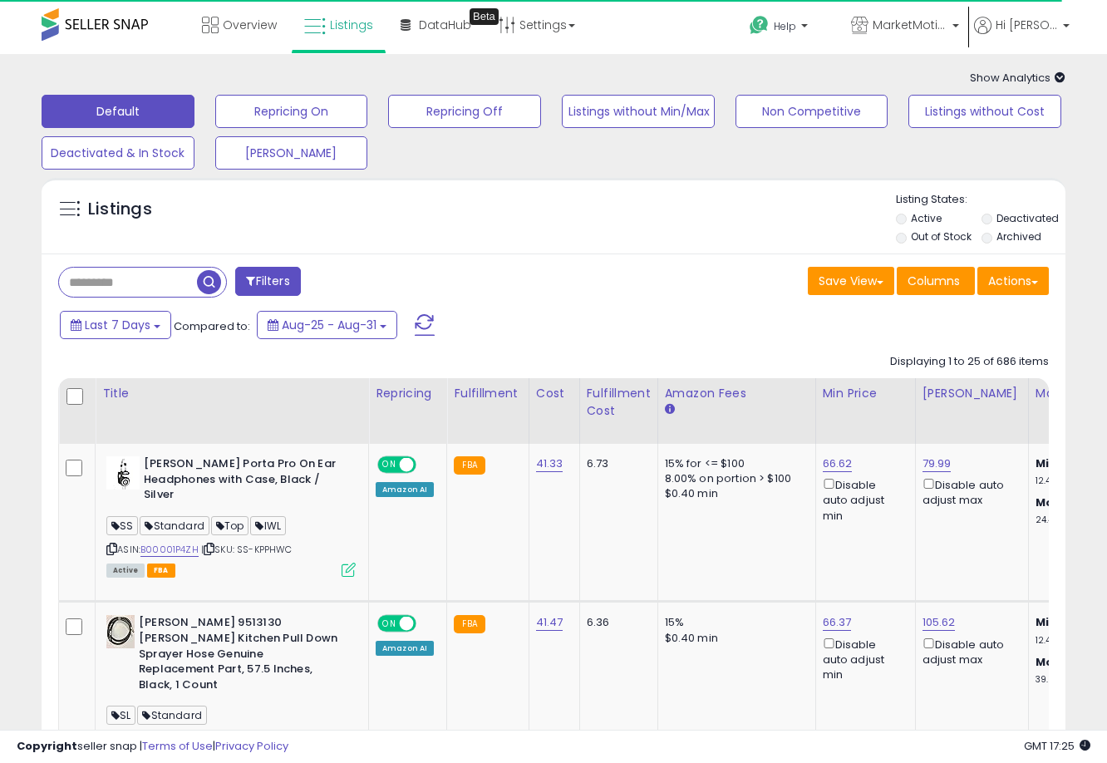  What do you see at coordinates (985, 111) in the screenshot?
I see `button: Listings without Cost` at bounding box center [985, 111].